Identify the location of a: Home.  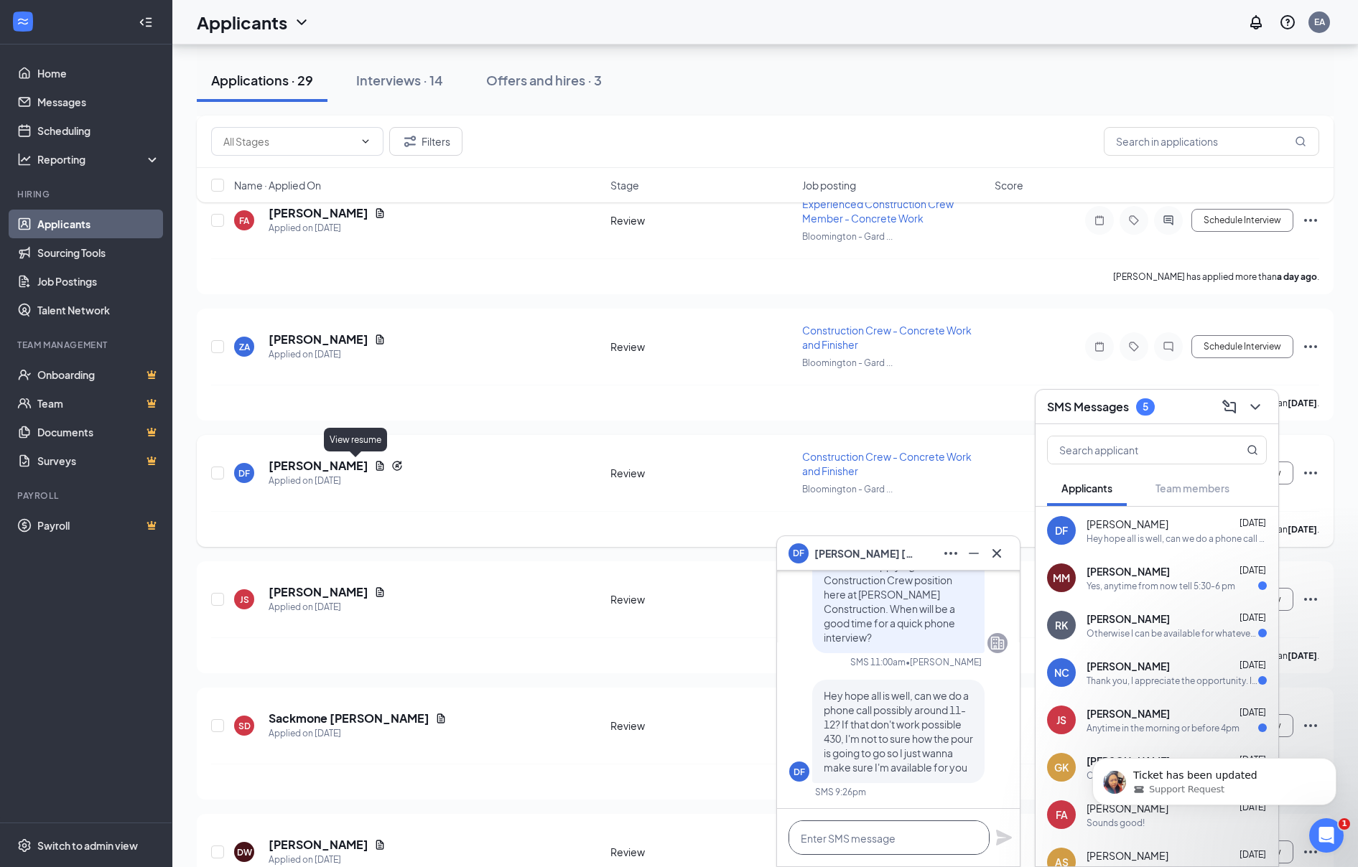
(98, 73).